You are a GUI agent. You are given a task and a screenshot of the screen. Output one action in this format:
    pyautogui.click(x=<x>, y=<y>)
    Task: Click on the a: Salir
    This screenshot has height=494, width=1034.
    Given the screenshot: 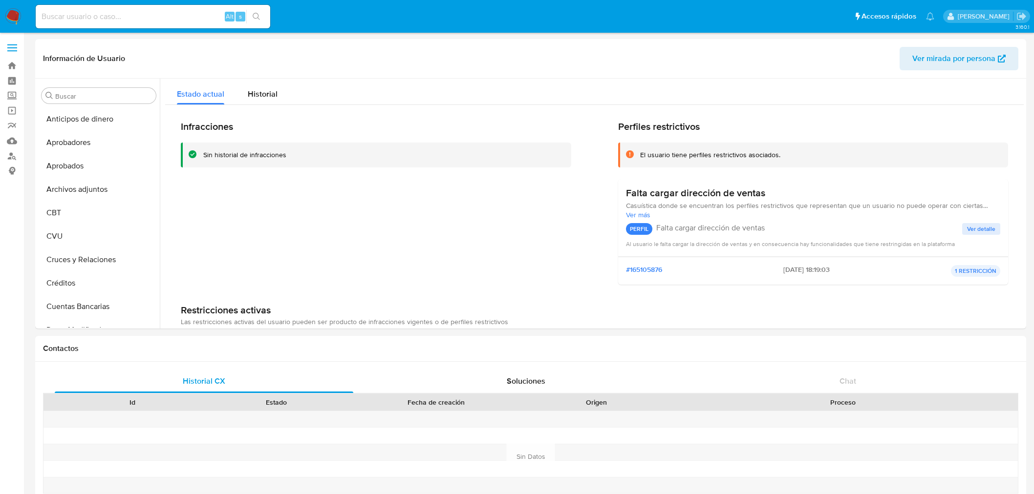 What is the action you would take?
    pyautogui.click(x=1021, y=16)
    